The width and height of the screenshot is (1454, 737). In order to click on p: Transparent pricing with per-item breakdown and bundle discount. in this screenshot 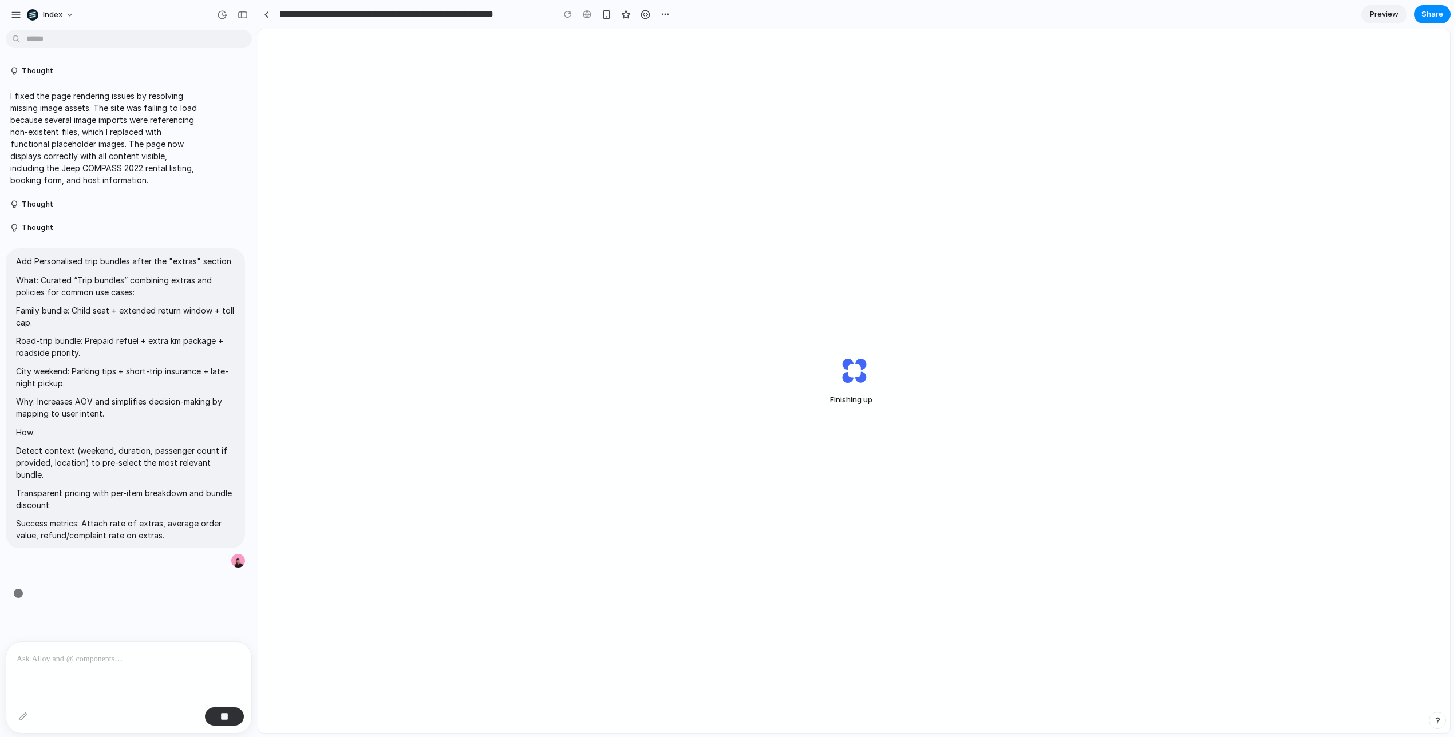, I will do `click(125, 499)`.